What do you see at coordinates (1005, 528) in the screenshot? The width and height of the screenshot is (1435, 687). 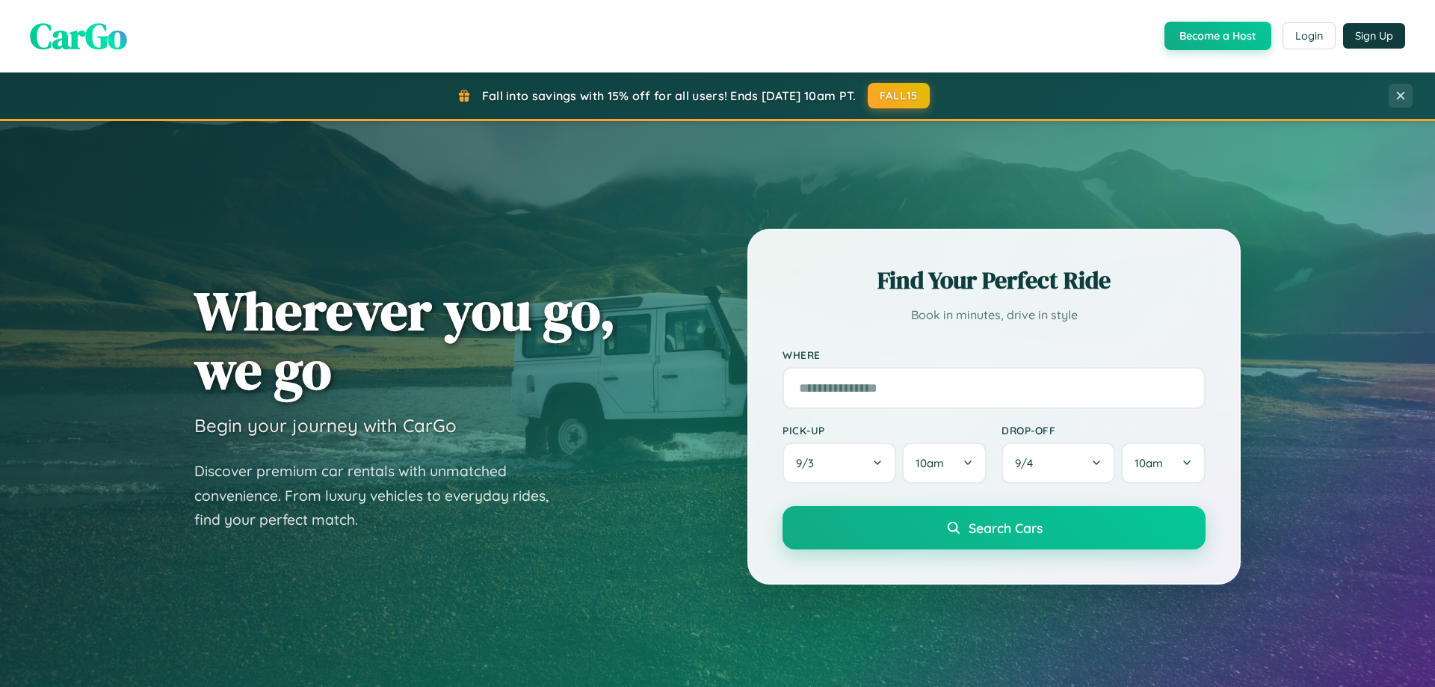 I see `span: Search Cars` at bounding box center [1005, 528].